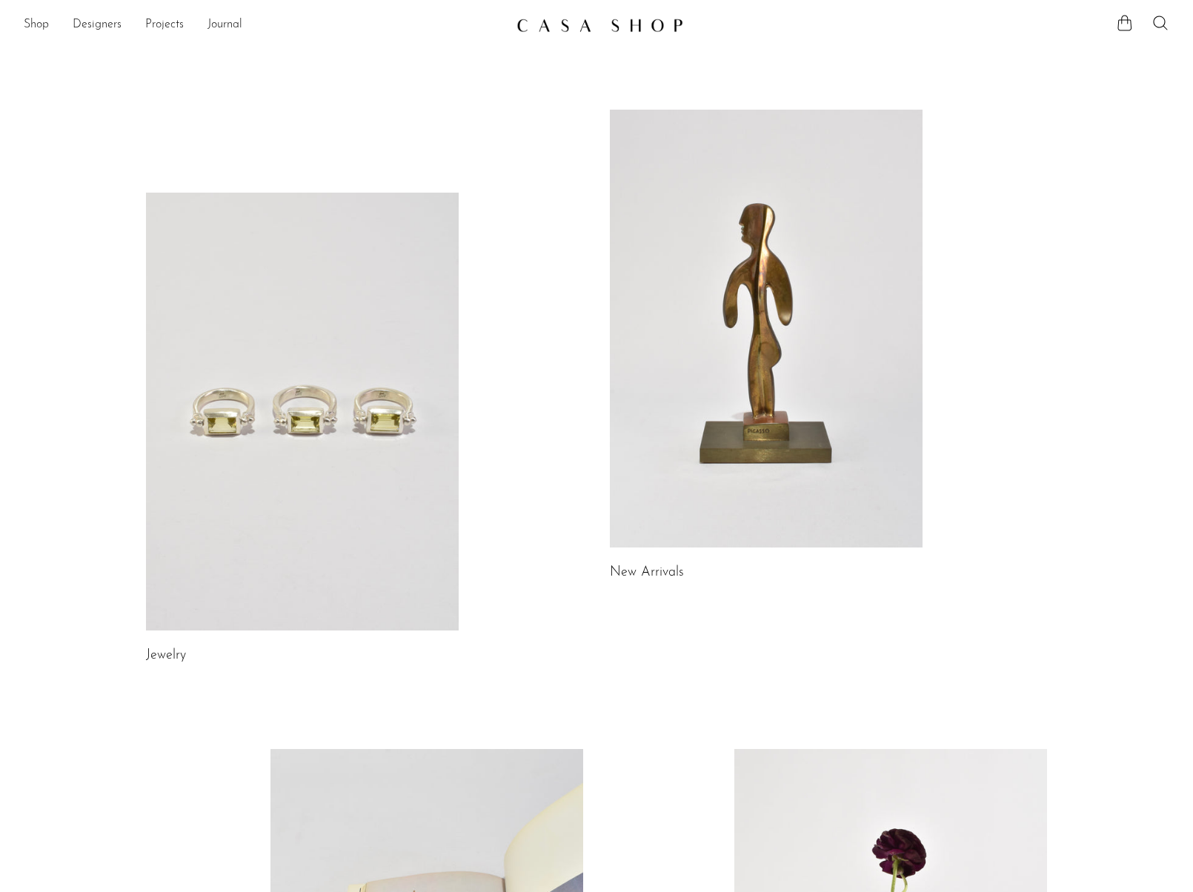 Image resolution: width=1193 pixels, height=892 pixels. Describe the element at coordinates (264, 25) in the screenshot. I see `ul: NEW HEADER MENU` at that location.